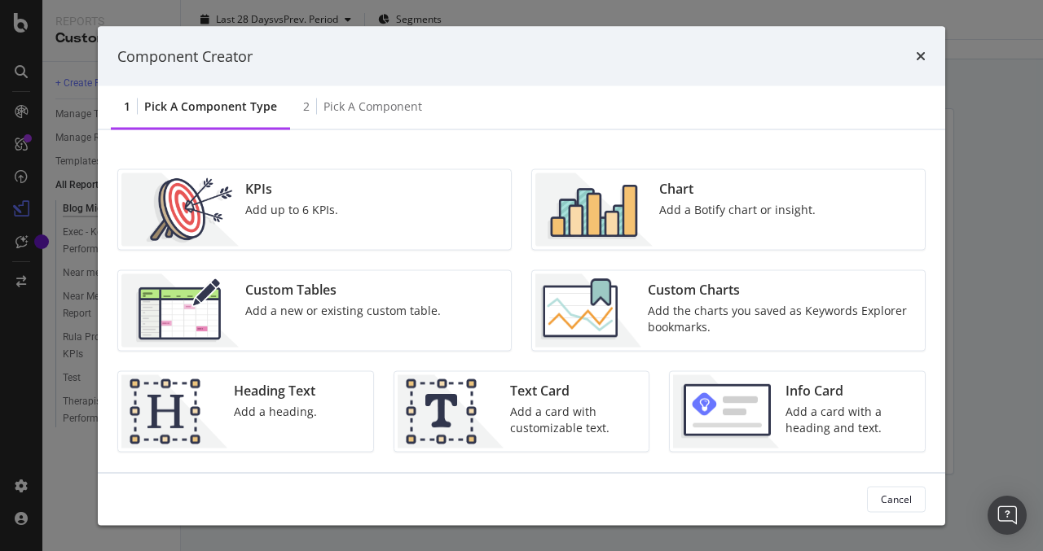 Image resolution: width=1043 pixels, height=551 pixels. Describe the element at coordinates (450, 412) in the screenshot. I see `img: CIPqJSrR.png` at that location.